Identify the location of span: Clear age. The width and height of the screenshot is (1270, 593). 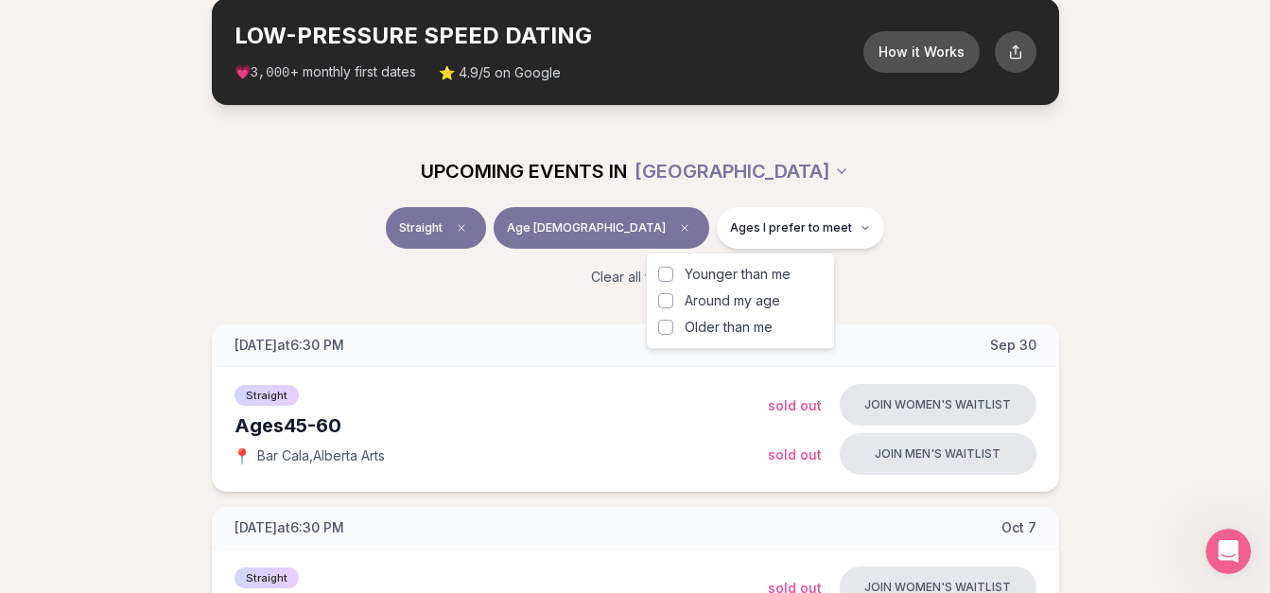
(685, 228).